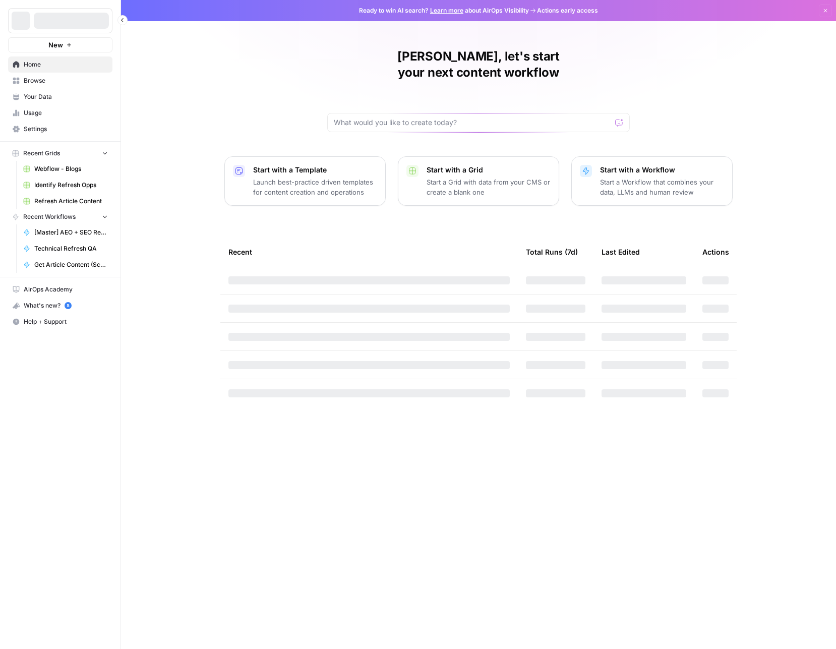 The image size is (836, 649). What do you see at coordinates (71, 233) in the screenshot?
I see `span: [Master] AEO + SEO Refresh` at bounding box center [71, 233].